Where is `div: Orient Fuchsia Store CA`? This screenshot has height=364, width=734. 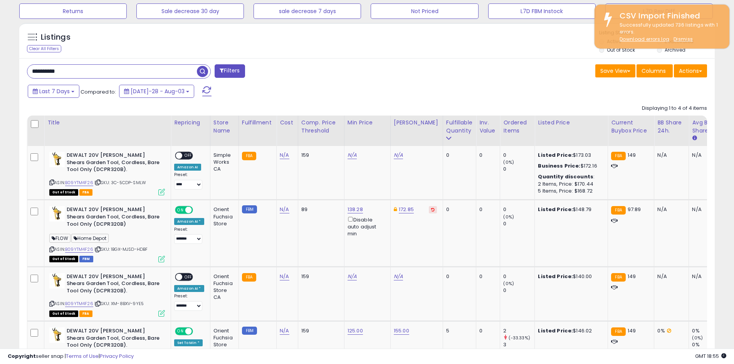 div: Orient Fuchsia Store CA is located at coordinates (223, 287).